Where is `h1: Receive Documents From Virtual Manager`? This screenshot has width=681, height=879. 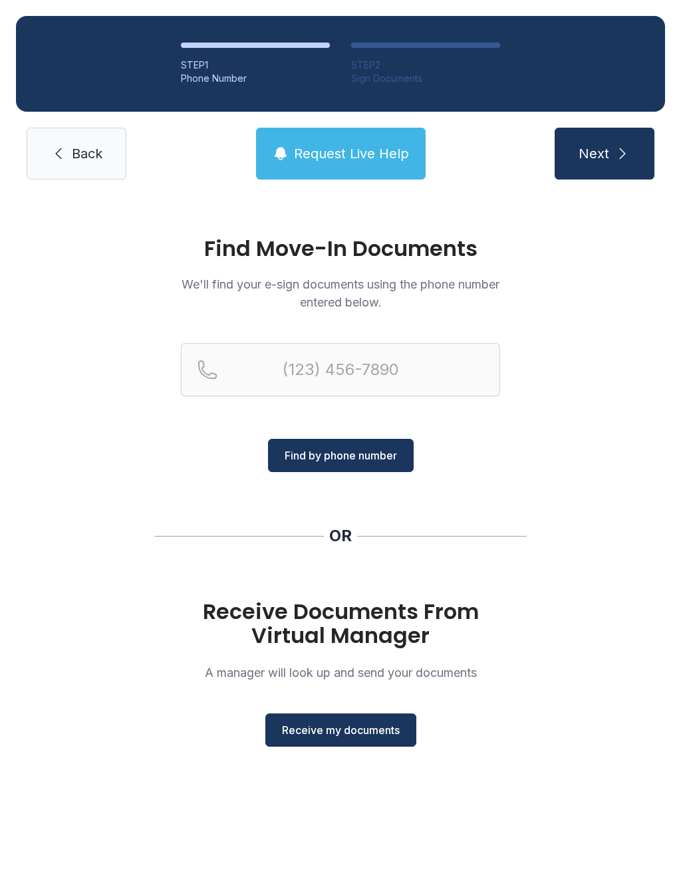
h1: Receive Documents From Virtual Manager is located at coordinates (341, 624).